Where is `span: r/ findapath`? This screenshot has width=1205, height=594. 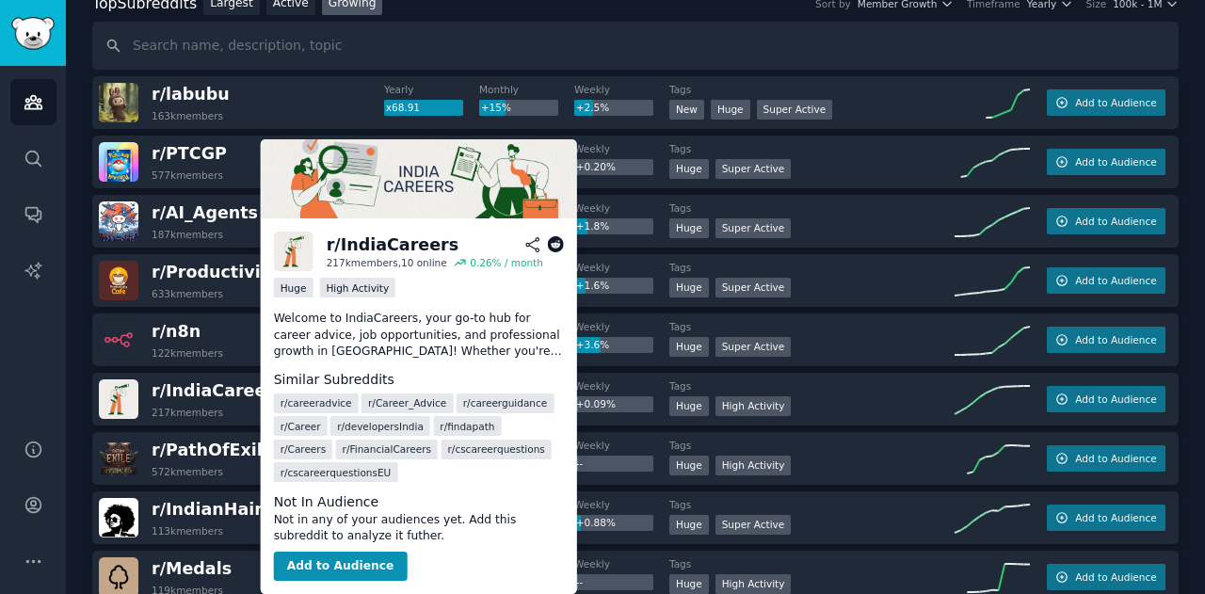
span: r/ findapath is located at coordinates (467, 426).